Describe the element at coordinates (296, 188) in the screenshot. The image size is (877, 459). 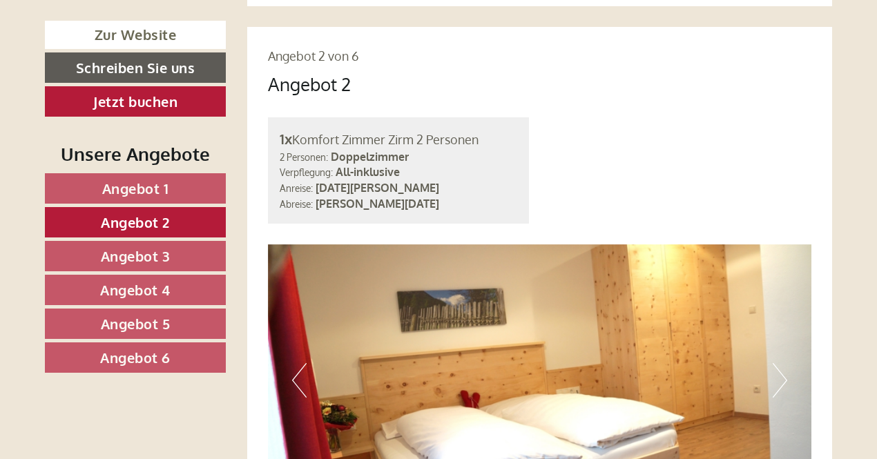
I see `small: Anreise:` at that location.